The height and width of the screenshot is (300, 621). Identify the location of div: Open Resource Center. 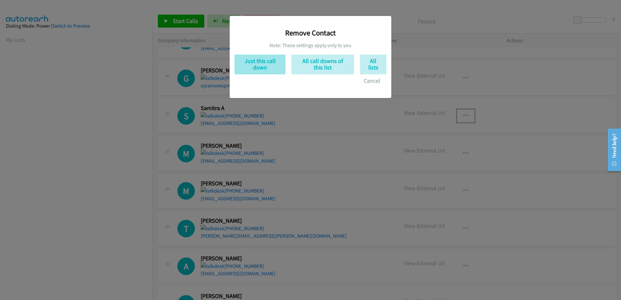
(12, 26).